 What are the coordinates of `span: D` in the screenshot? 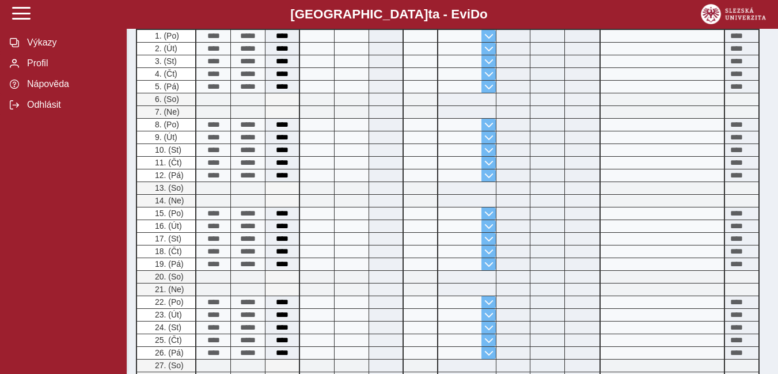 It's located at (475, 14).